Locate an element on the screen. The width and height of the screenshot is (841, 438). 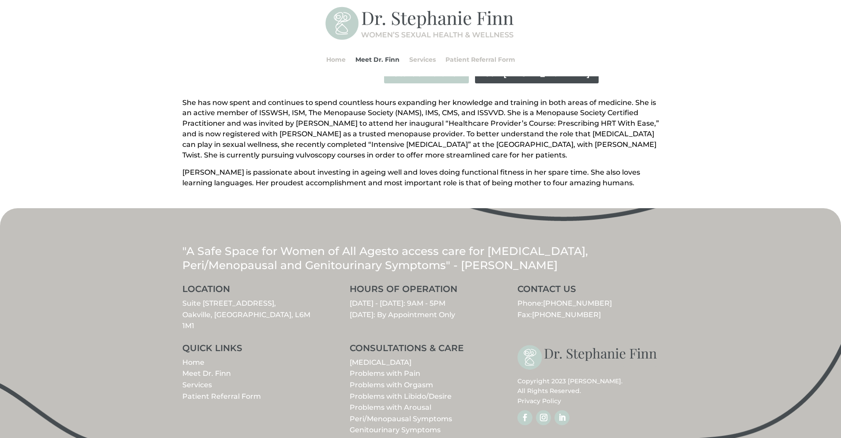
a: Follow on Instagram is located at coordinates (543, 418).